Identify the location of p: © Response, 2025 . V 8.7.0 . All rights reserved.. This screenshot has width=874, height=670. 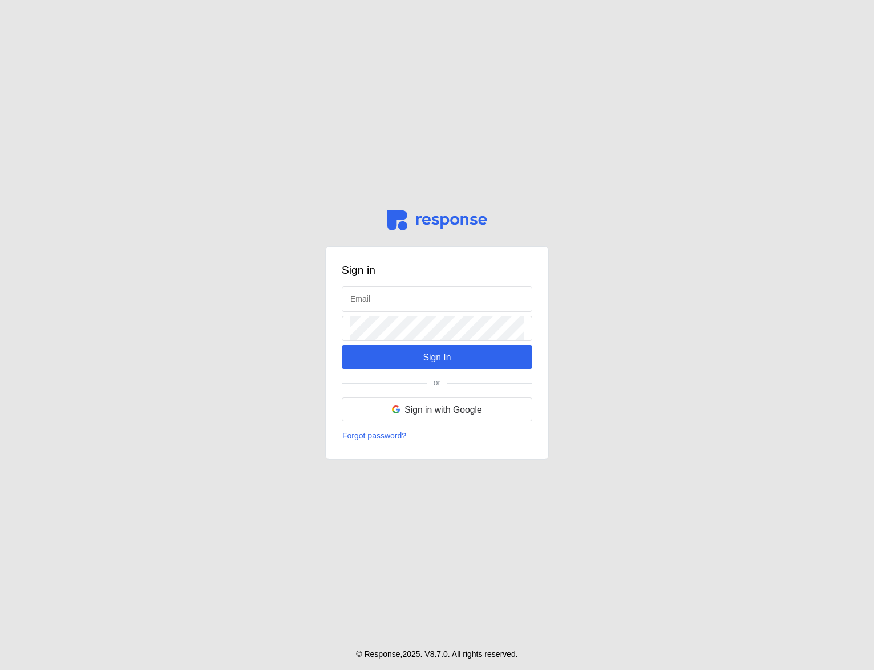
(437, 655).